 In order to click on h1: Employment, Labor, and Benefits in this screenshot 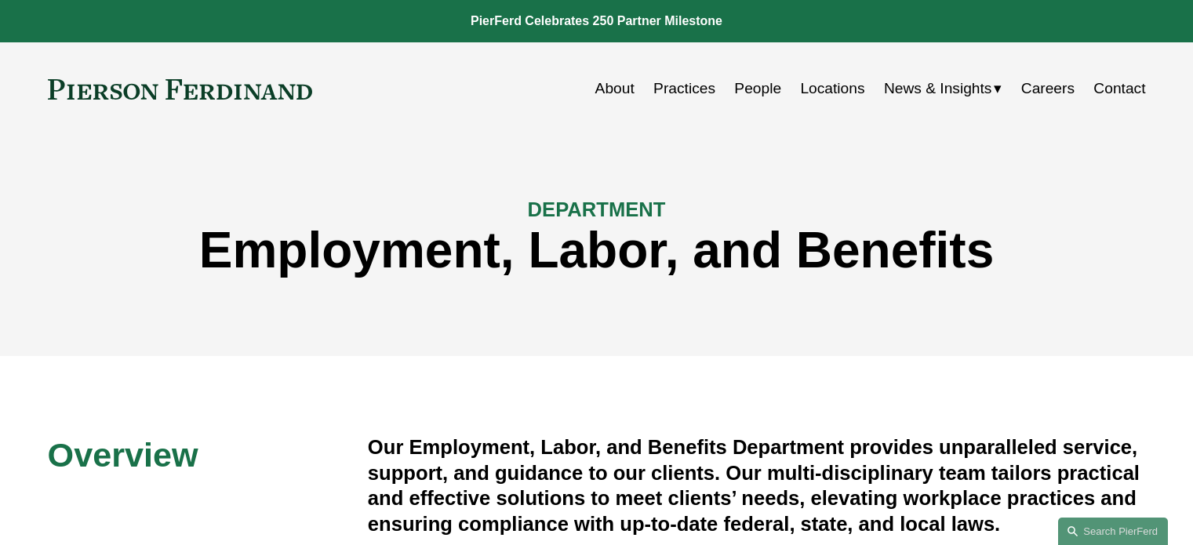, I will do `click(597, 250)`.